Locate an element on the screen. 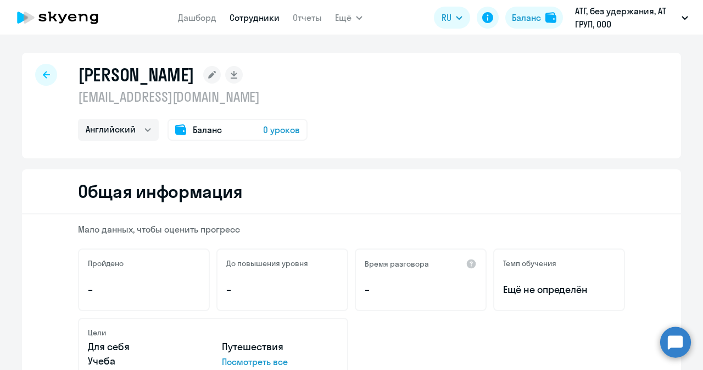 This screenshot has width=703, height=370. p: Для себя is located at coordinates (146, 347).